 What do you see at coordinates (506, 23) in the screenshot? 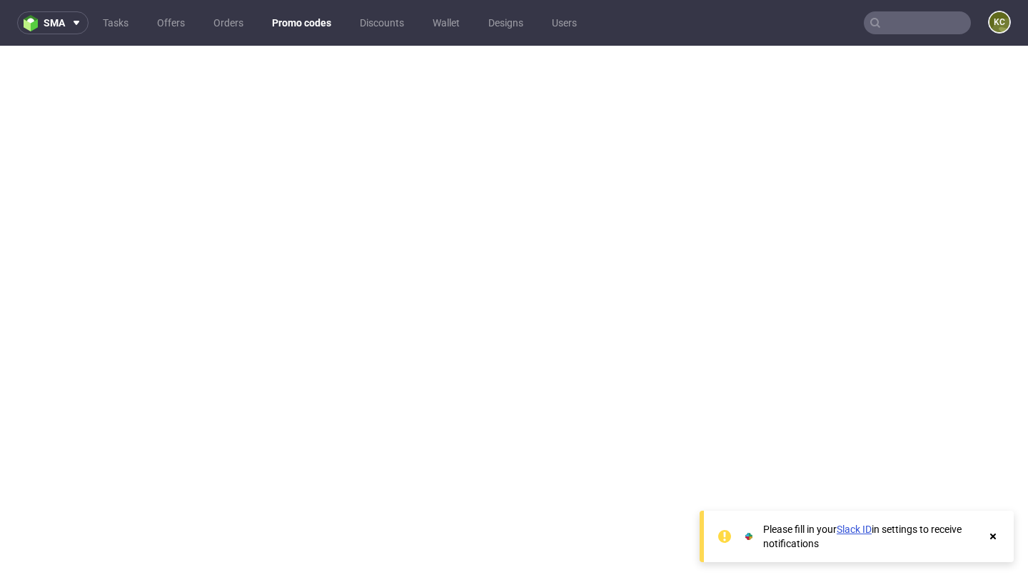
I see `a: Designs` at bounding box center [506, 23].